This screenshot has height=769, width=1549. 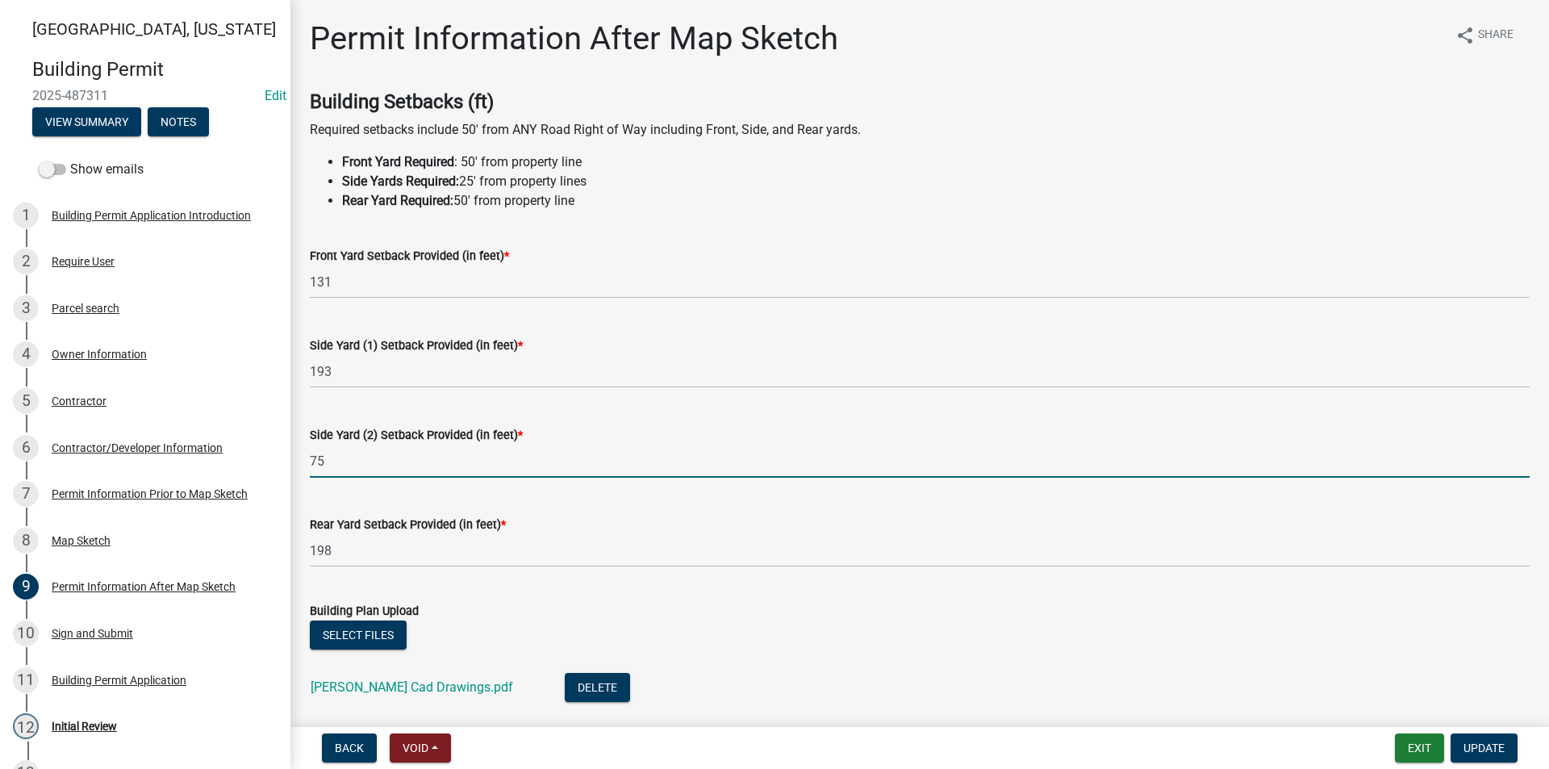 What do you see at coordinates (1419, 748) in the screenshot?
I see `button: Exit` at bounding box center [1419, 748].